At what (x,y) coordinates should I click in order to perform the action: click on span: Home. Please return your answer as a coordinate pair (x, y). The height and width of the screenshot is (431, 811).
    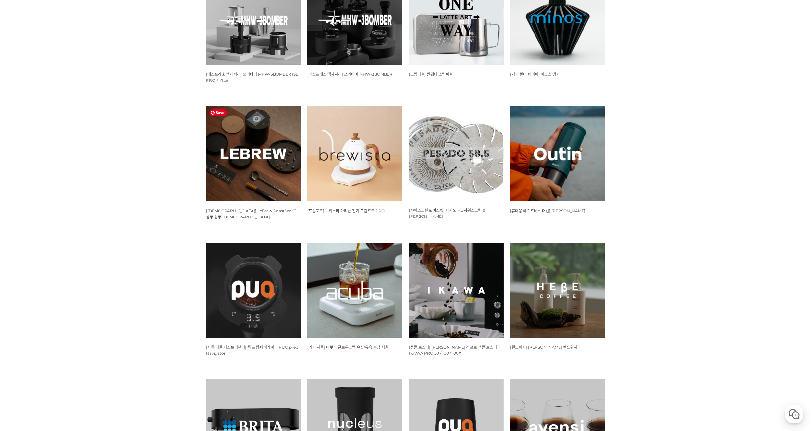
    Looking at the image, I should click on (22, 218).